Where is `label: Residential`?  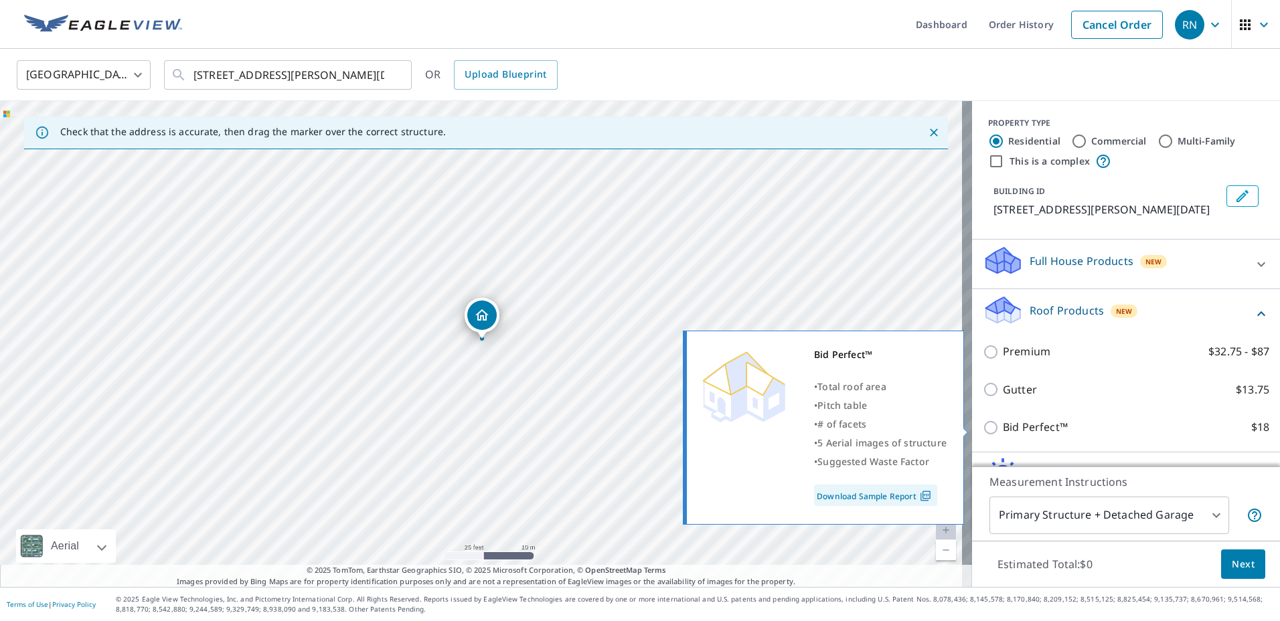
label: Residential is located at coordinates (1034, 141).